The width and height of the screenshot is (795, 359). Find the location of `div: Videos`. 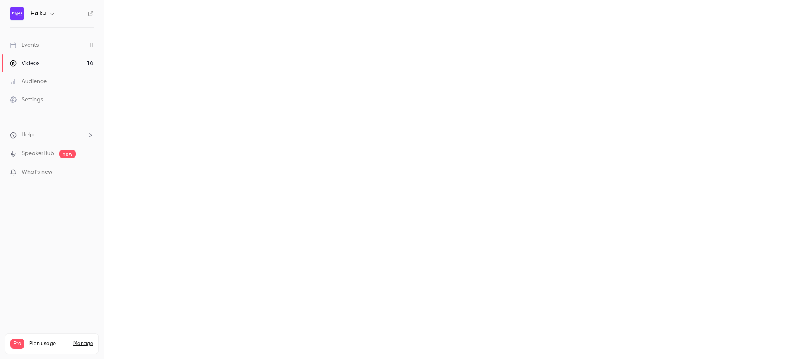

div: Videos is located at coordinates (24, 63).